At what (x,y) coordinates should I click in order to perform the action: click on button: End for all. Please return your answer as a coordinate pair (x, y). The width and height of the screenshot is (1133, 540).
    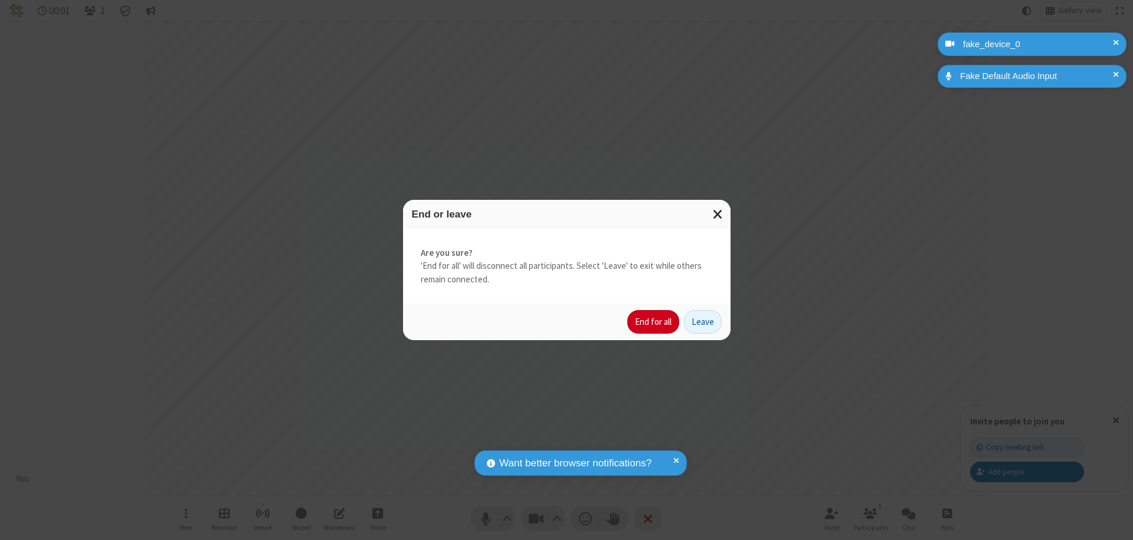
    Looking at the image, I should click on (653, 322).